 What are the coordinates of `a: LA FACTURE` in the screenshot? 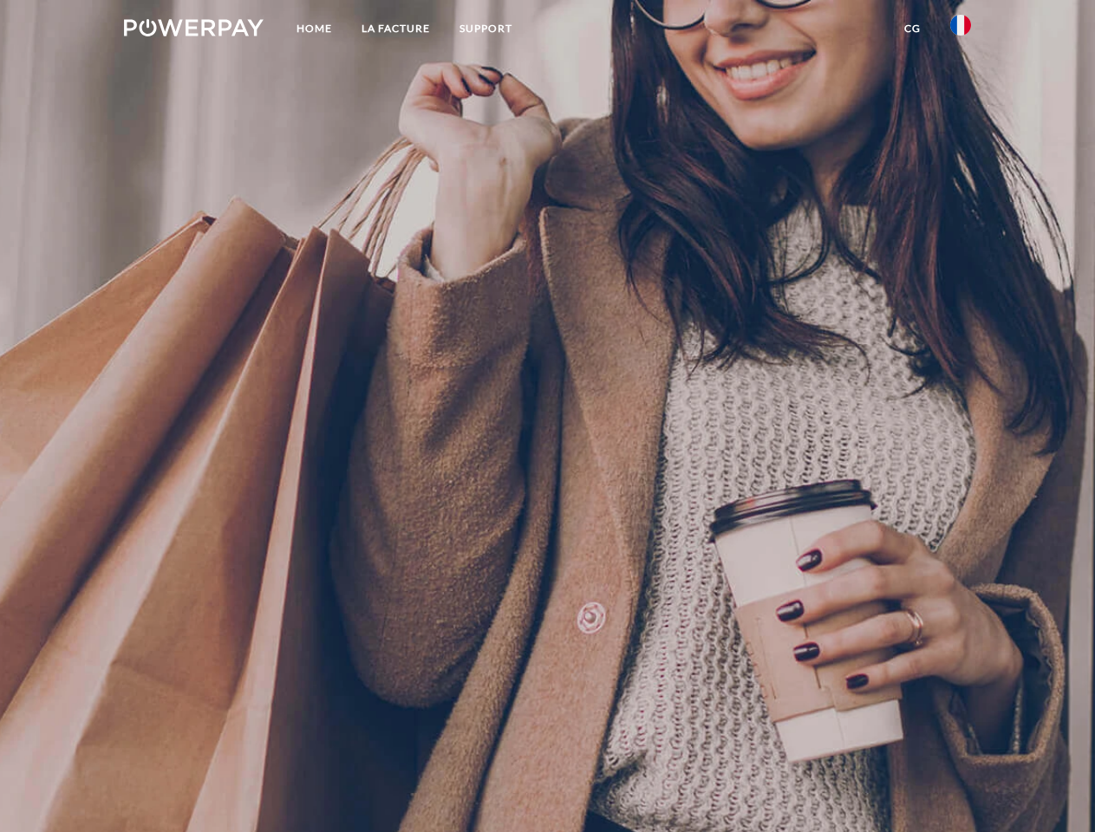 It's located at (395, 29).